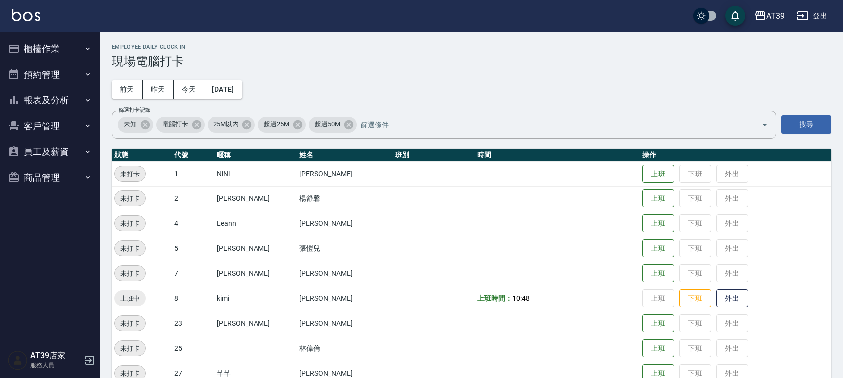  I want to click on div: 未知, so click(135, 125).